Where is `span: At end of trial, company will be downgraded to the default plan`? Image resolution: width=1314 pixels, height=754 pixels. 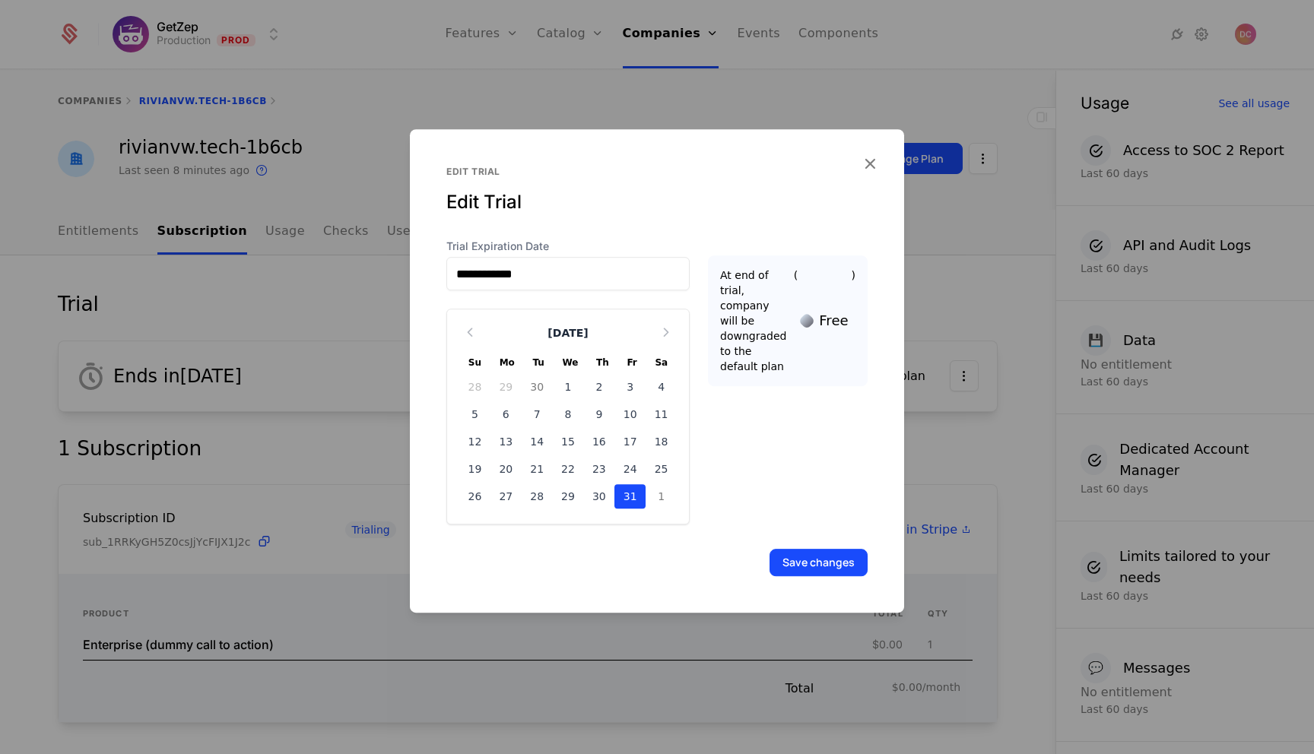
span: At end of trial, company will be downgraded to the default plan is located at coordinates (753, 322).